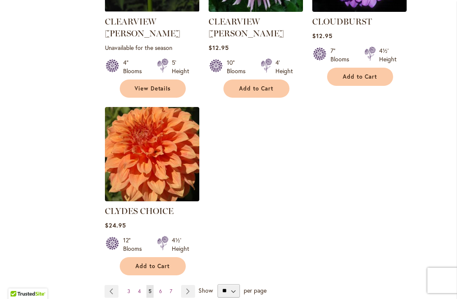  Describe the element at coordinates (342, 22) in the screenshot. I see `a: CLOUDBURST` at that location.